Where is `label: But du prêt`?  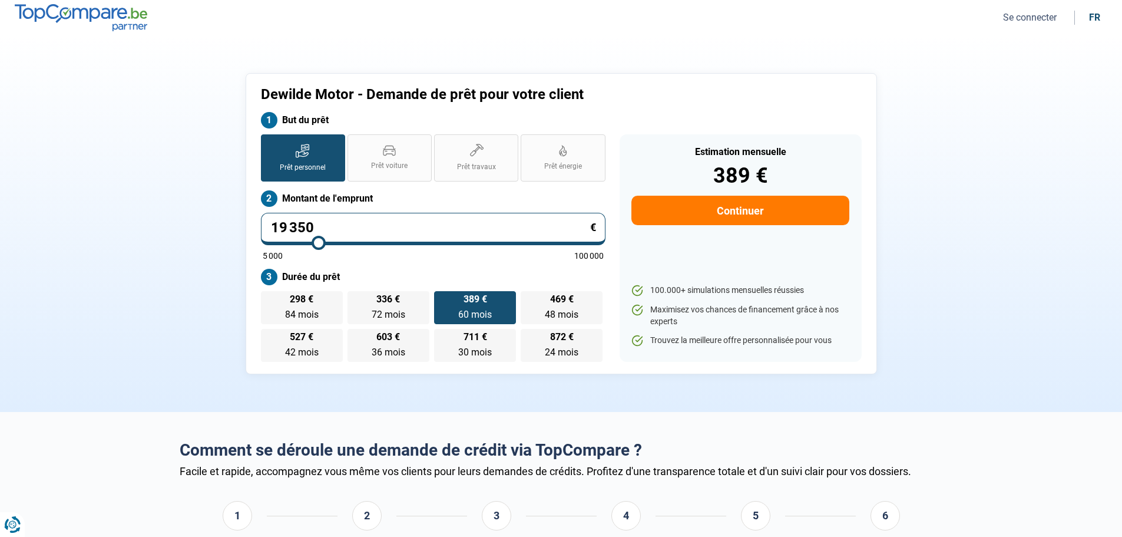 label: But du prêt is located at coordinates (433, 120).